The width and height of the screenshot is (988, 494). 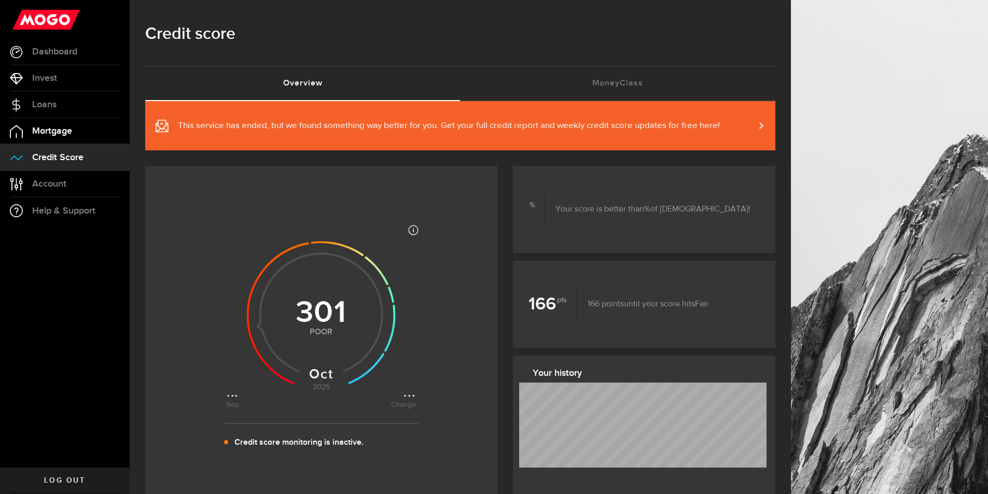 I want to click on span: Log out, so click(x=64, y=481).